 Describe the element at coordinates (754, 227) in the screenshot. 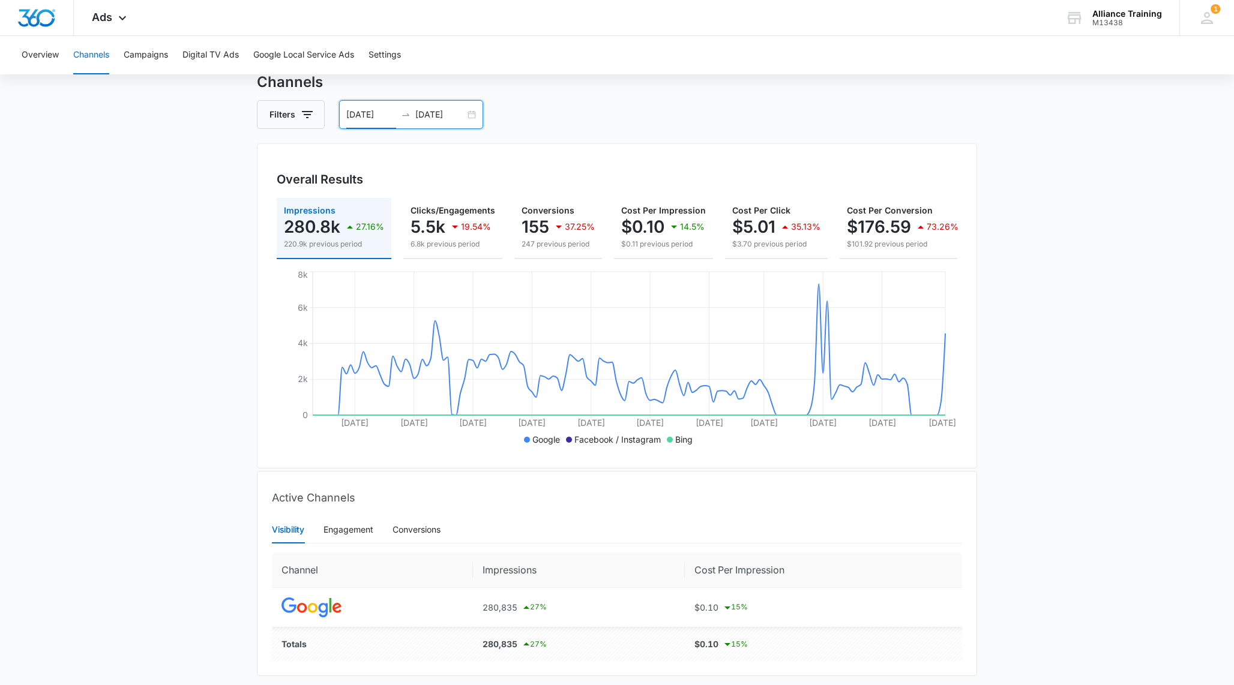

I see `p: $5.01` at that location.